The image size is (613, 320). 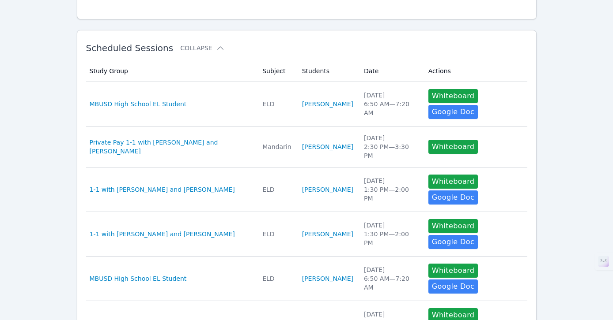 I want to click on th: Actions, so click(x=475, y=71).